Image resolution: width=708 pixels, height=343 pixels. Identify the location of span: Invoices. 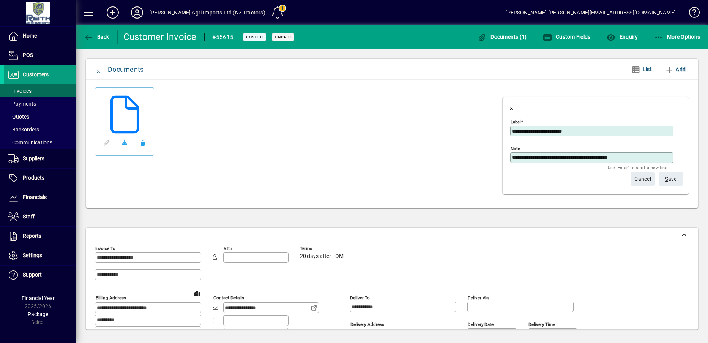
(19, 91).